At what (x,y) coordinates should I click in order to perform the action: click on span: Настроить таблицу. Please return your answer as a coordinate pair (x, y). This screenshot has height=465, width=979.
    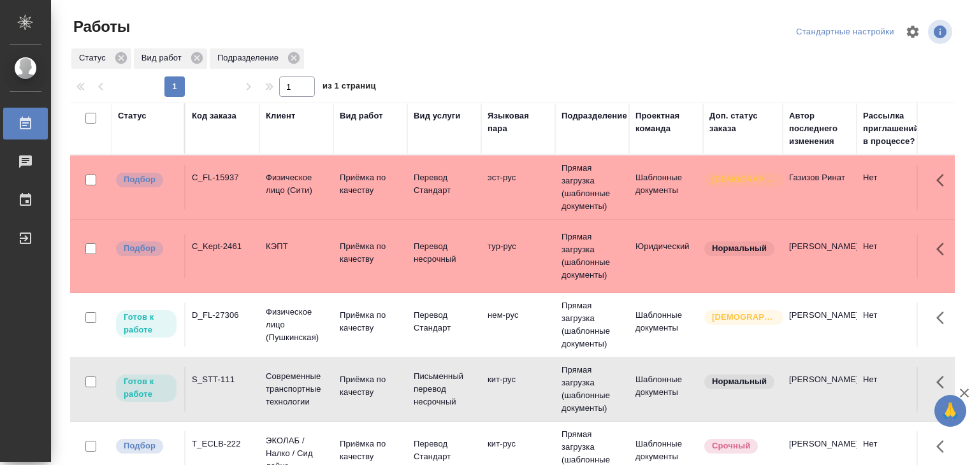
    Looking at the image, I should click on (913, 32).